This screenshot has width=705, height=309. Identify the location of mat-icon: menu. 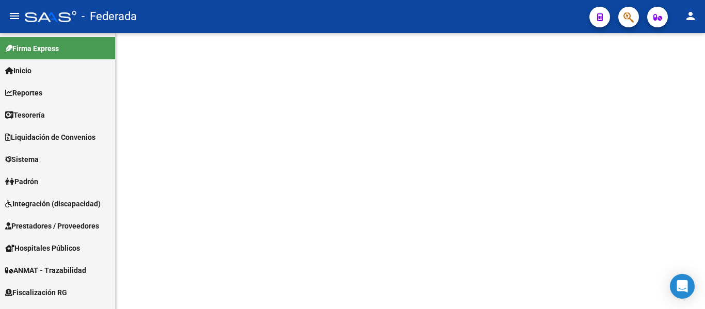
(14, 16).